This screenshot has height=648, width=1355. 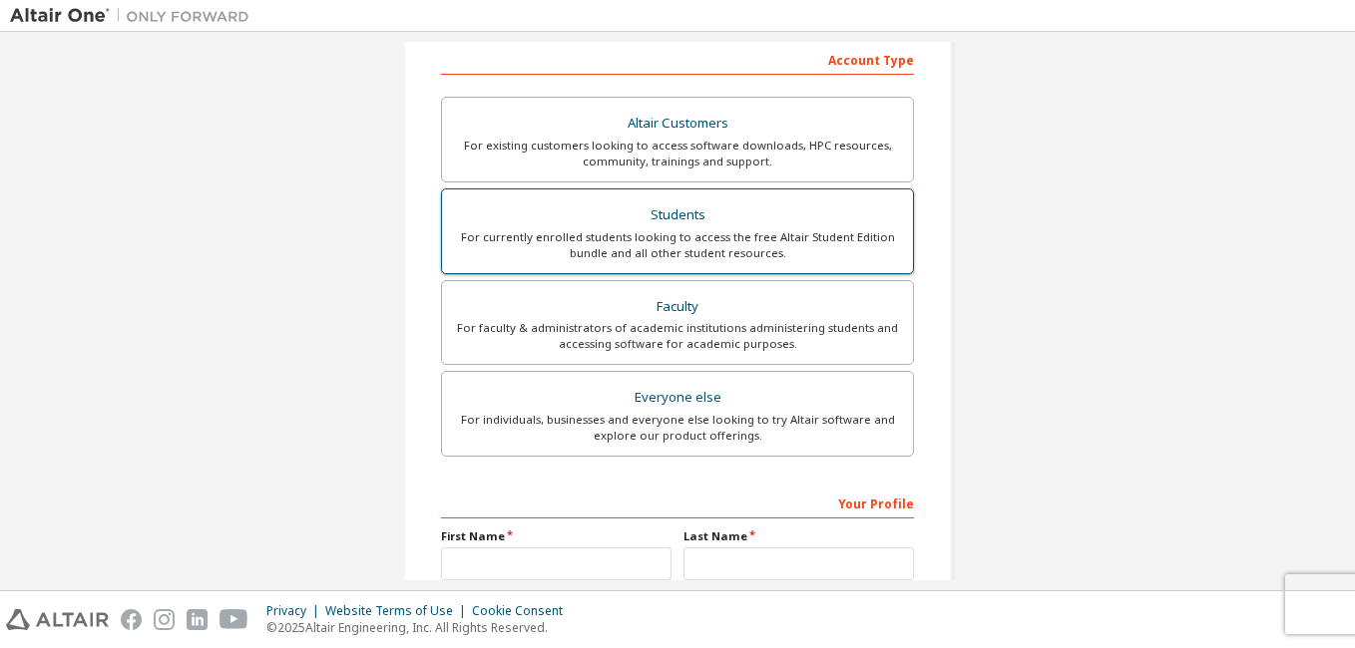 I want to click on img: linkedin.svg, so click(x=197, y=620).